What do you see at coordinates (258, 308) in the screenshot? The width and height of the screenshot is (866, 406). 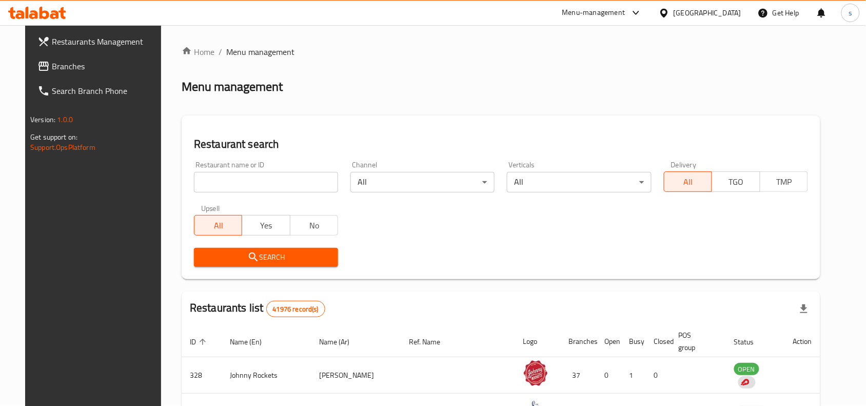 I see `h2: Restaurants list` at bounding box center [258, 308].